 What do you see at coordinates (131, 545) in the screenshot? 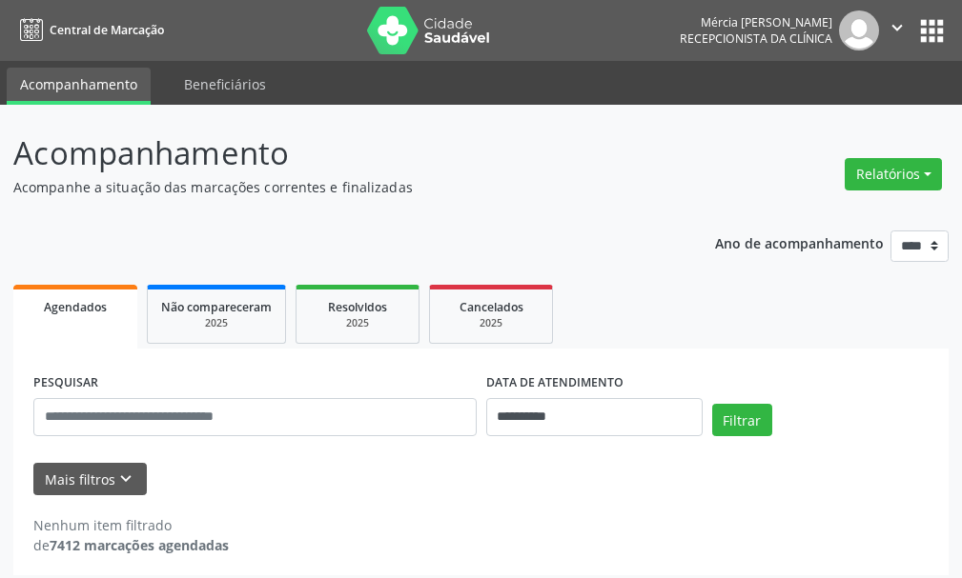
I see `div: de` at bounding box center [131, 545].